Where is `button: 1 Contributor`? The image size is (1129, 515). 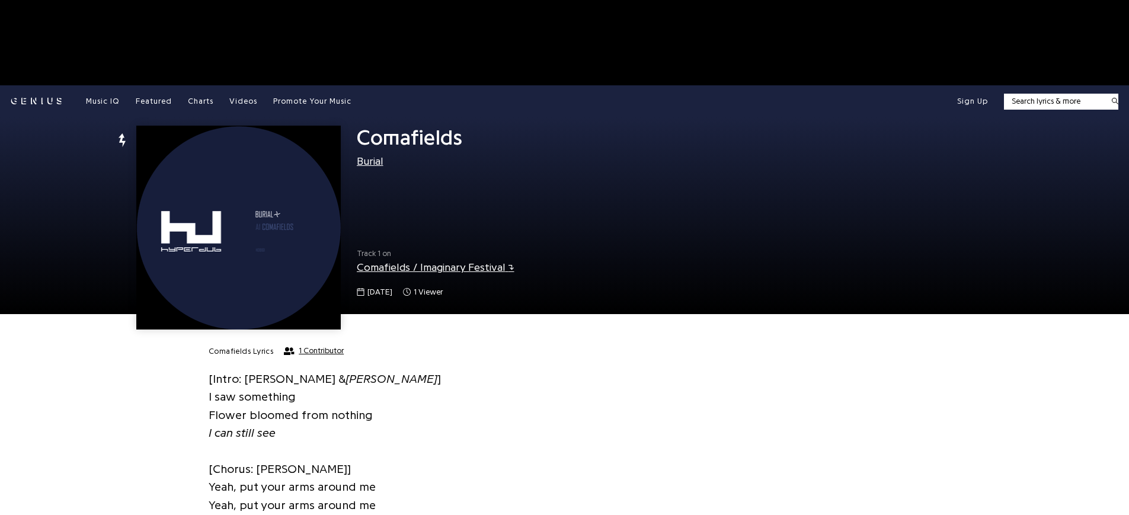 button: 1 Contributor is located at coordinates (313, 351).